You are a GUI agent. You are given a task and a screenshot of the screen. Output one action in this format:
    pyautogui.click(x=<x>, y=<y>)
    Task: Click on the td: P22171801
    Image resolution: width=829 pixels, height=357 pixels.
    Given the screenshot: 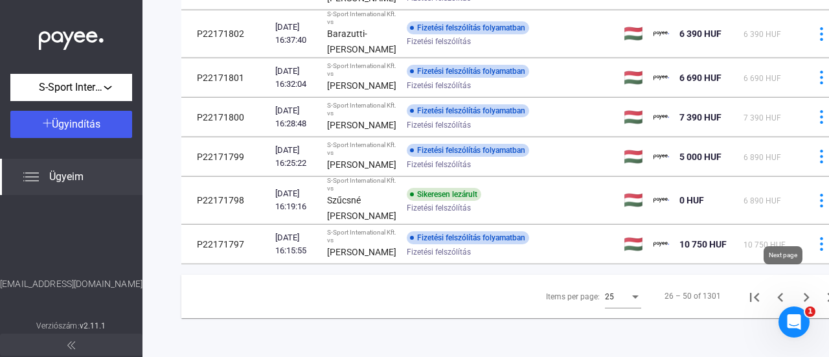 What is the action you would take?
    pyautogui.click(x=225, y=78)
    